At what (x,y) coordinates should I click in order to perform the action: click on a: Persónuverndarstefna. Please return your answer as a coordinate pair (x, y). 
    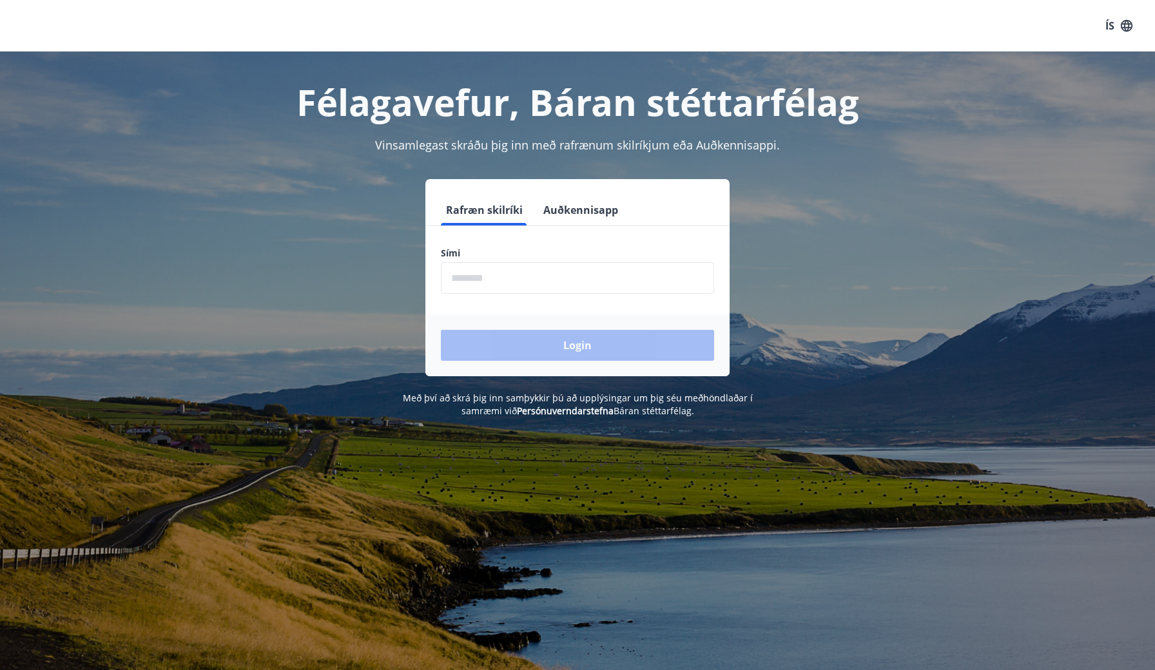
    Looking at the image, I should click on (565, 410).